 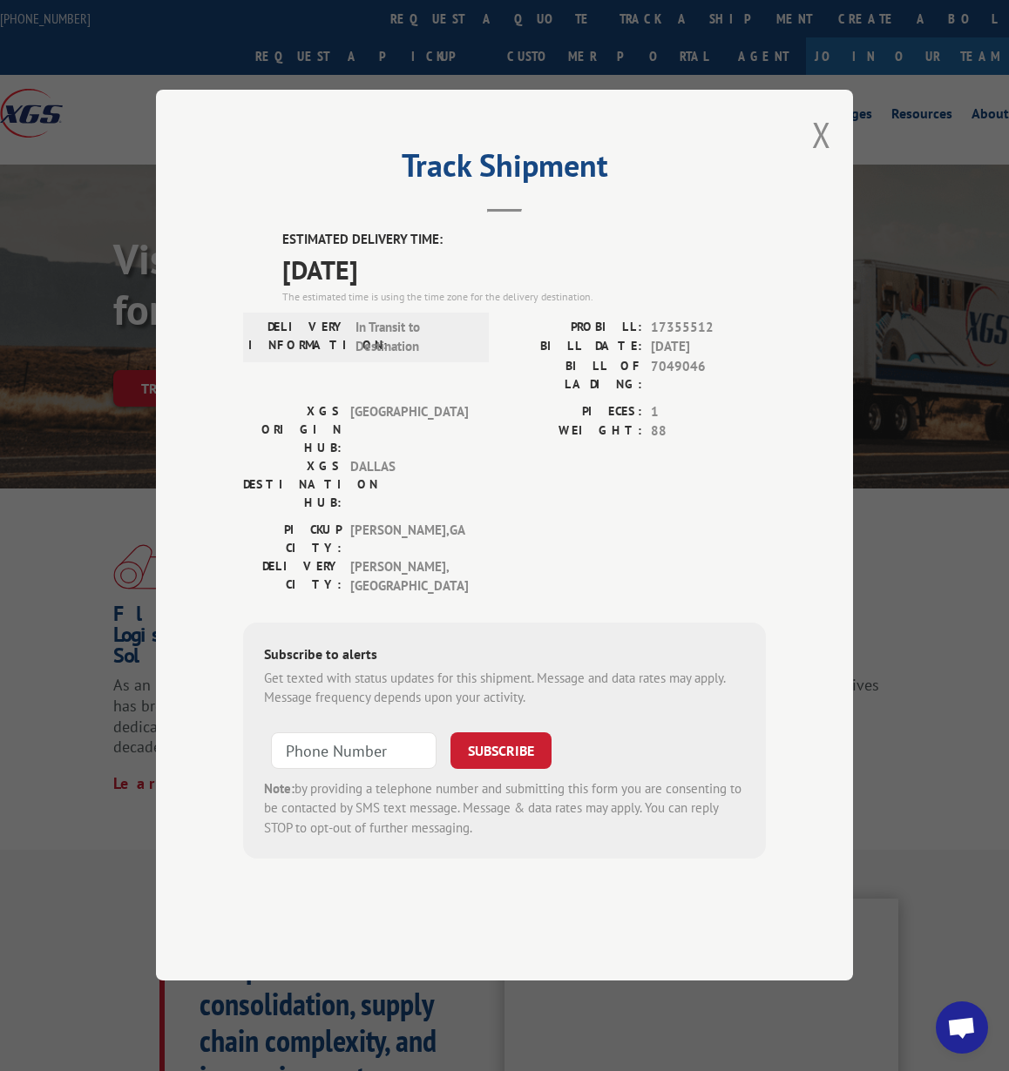 I want to click on label: PIECES:, so click(x=573, y=412).